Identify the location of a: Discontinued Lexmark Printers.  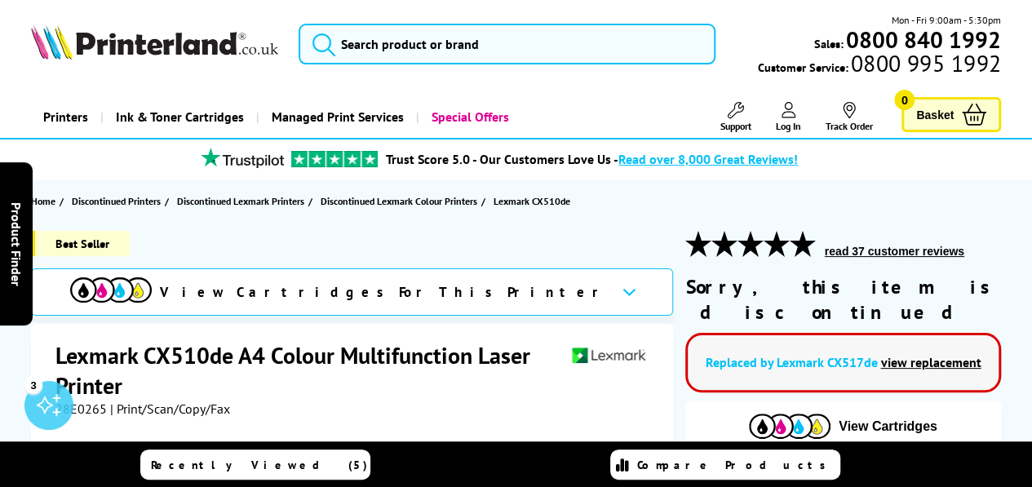
(242, 201).